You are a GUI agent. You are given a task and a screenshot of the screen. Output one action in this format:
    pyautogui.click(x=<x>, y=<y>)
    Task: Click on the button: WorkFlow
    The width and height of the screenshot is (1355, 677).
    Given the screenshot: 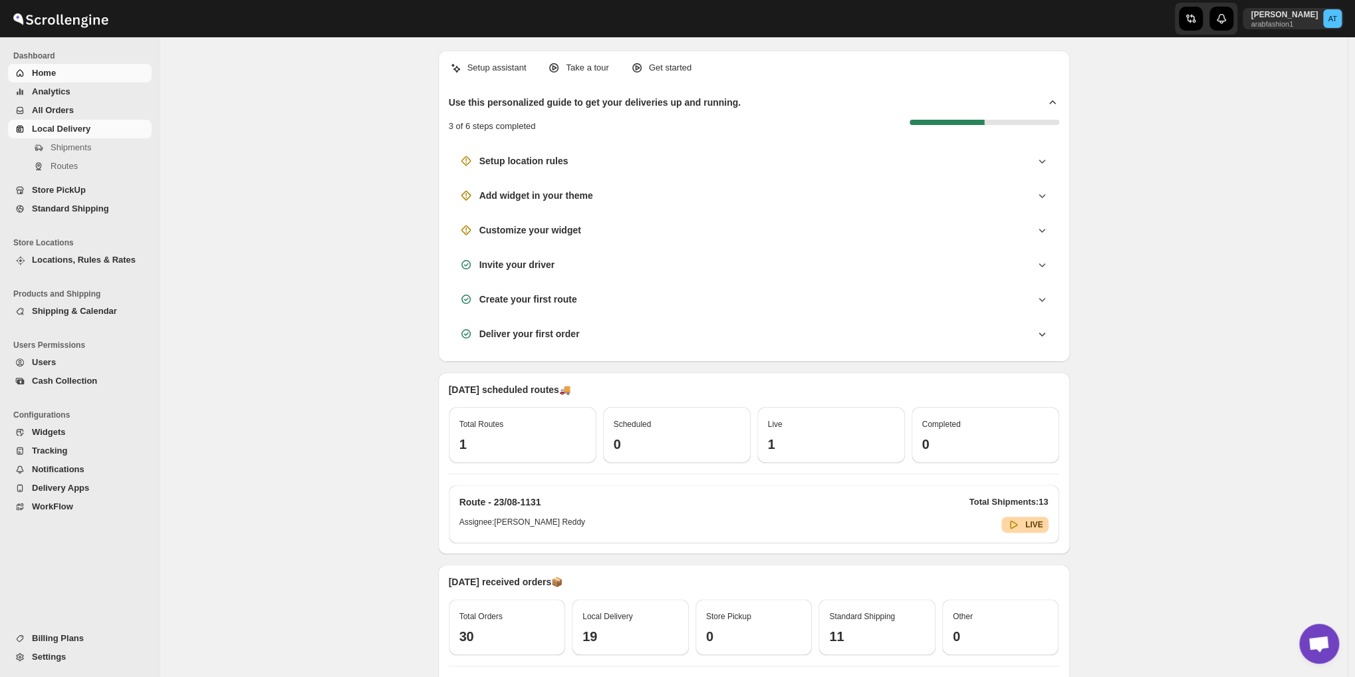 What is the action you would take?
    pyautogui.click(x=80, y=507)
    